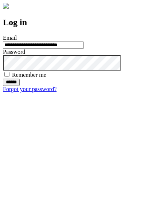 This screenshot has width=164, height=217. What do you see at coordinates (14, 52) in the screenshot?
I see `label: Password` at bounding box center [14, 52].